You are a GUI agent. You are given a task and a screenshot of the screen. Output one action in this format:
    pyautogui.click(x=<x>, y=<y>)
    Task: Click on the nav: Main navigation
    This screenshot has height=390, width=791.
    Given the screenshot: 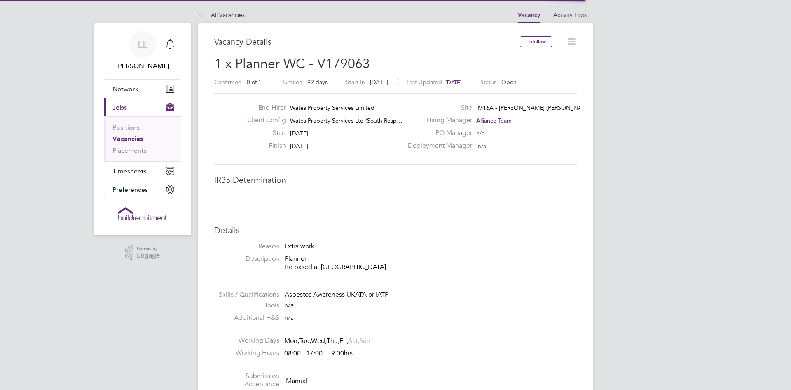 What is the action you would take?
    pyautogui.click(x=143, y=129)
    